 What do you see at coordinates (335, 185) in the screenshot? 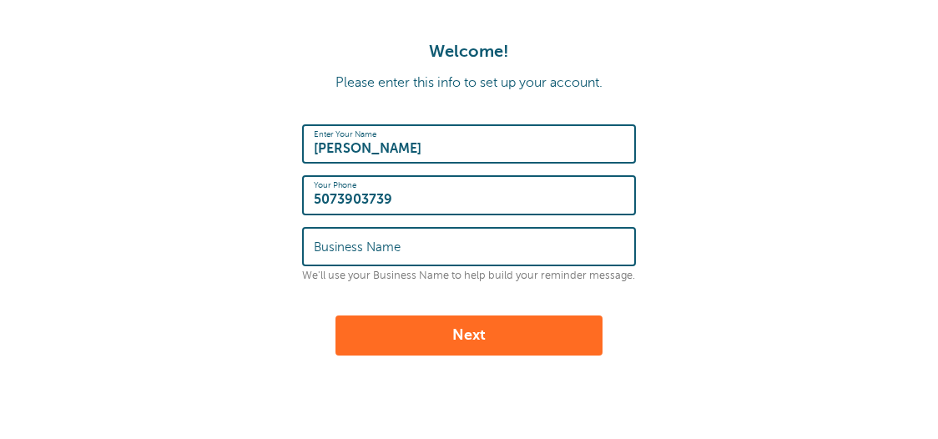
I see `label: Your Phone` at bounding box center [335, 185].